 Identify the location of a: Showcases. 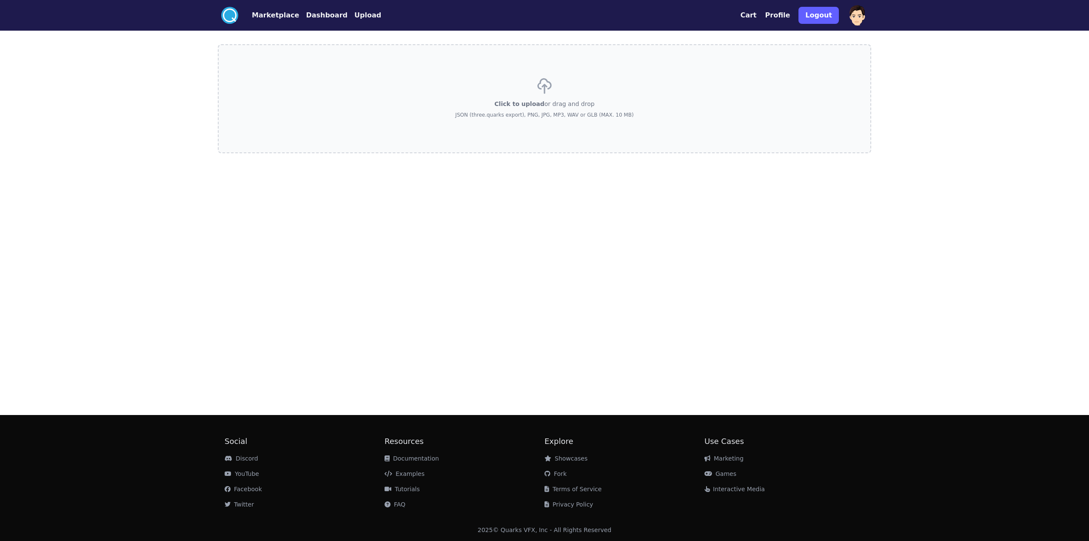
(566, 458).